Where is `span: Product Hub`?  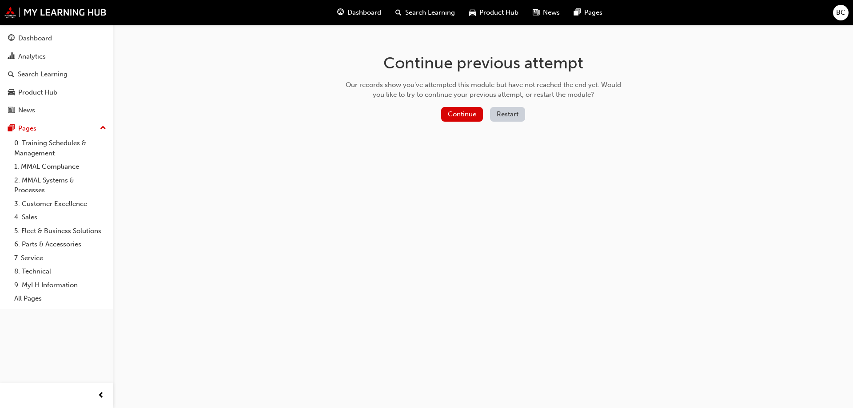 span: Product Hub is located at coordinates (499, 12).